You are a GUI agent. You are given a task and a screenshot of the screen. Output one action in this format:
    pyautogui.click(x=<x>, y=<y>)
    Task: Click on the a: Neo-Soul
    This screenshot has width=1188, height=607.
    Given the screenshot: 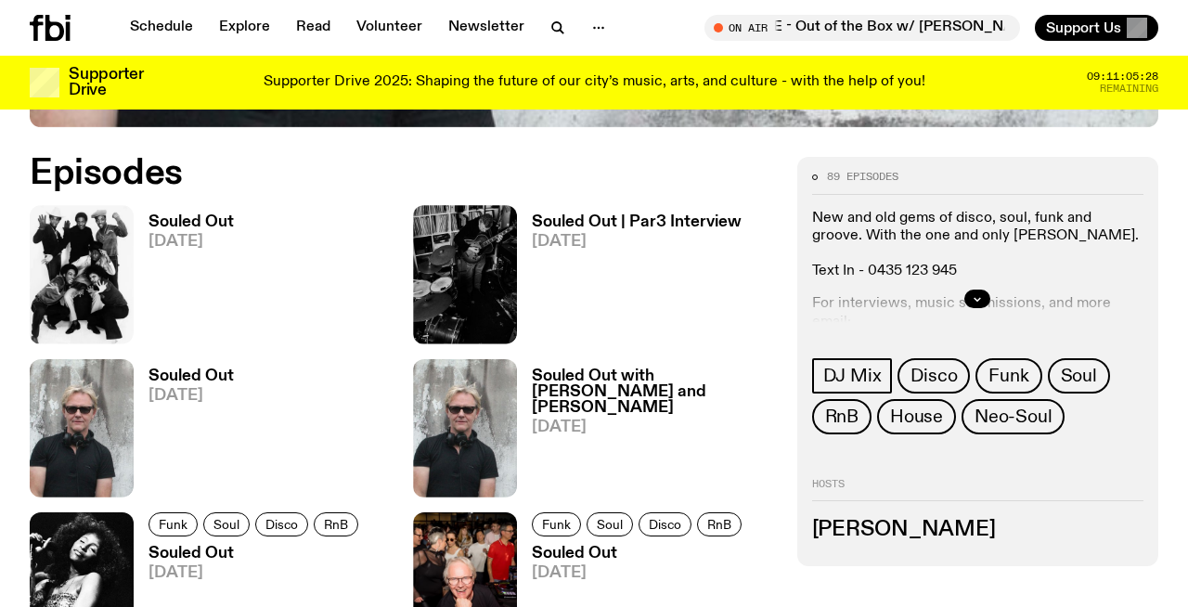 What is the action you would take?
    pyautogui.click(x=1012, y=417)
    